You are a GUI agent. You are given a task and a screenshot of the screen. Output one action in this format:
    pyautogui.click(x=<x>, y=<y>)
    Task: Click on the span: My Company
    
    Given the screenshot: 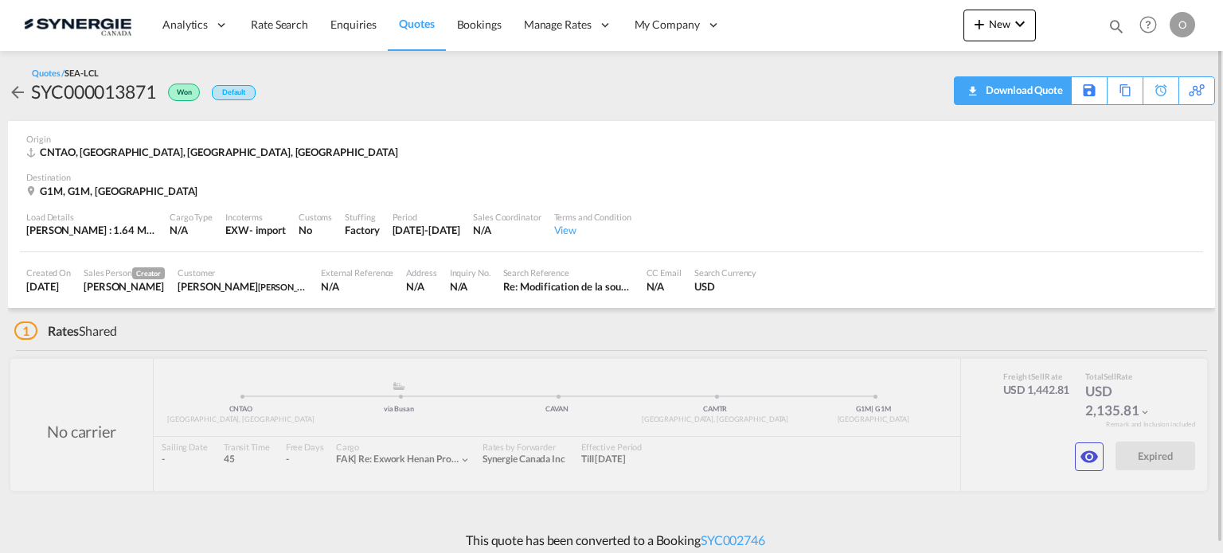 What is the action you would take?
    pyautogui.click(x=667, y=25)
    